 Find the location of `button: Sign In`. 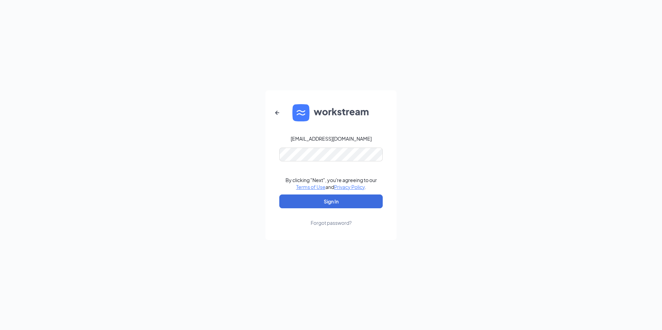

button: Sign In is located at coordinates (331, 201).